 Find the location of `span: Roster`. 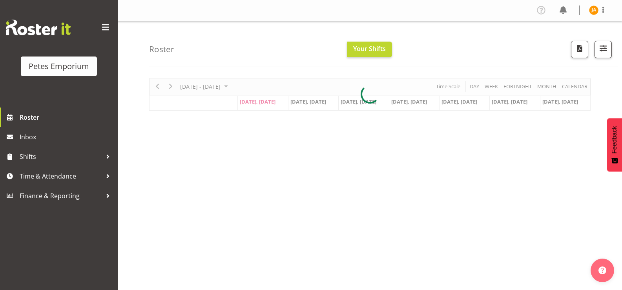

span: Roster is located at coordinates (67, 117).